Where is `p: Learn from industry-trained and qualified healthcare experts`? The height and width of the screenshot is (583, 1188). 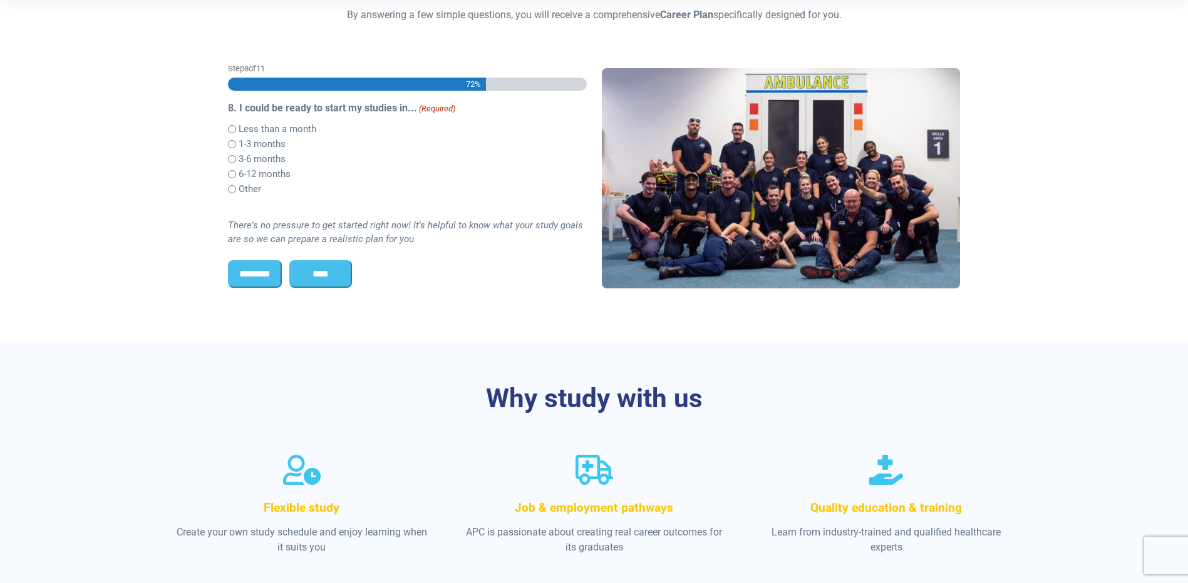 p: Learn from industry-trained and qualified healthcare experts is located at coordinates (886, 540).